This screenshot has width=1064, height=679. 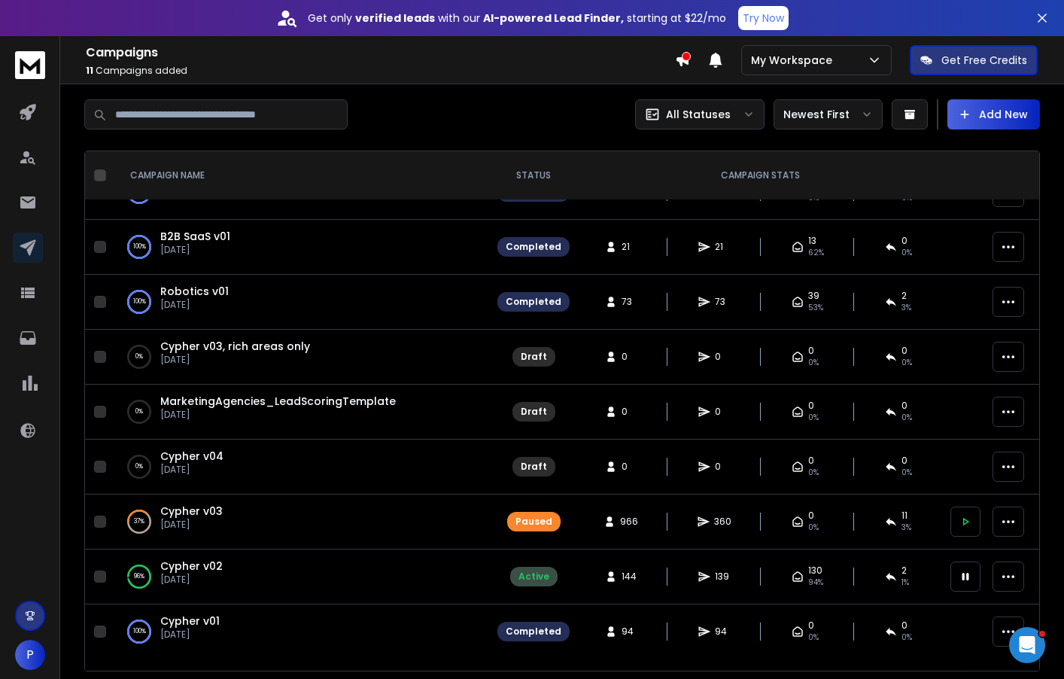 What do you see at coordinates (194, 291) in the screenshot?
I see `span: Robotics v01` at bounding box center [194, 291].